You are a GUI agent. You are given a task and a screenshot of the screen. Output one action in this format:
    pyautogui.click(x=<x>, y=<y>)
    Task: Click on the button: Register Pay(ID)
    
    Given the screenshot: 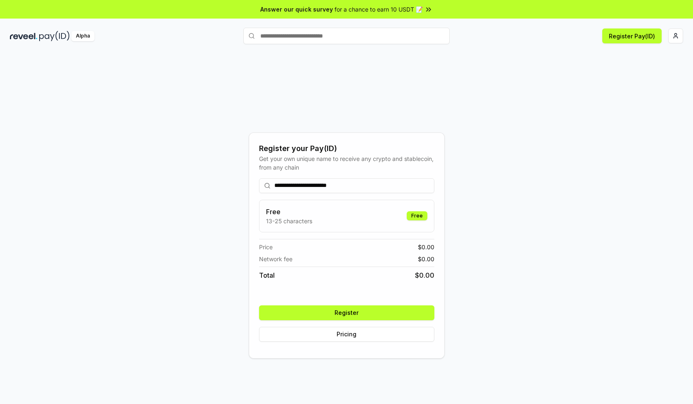 What is the action you would take?
    pyautogui.click(x=632, y=36)
    